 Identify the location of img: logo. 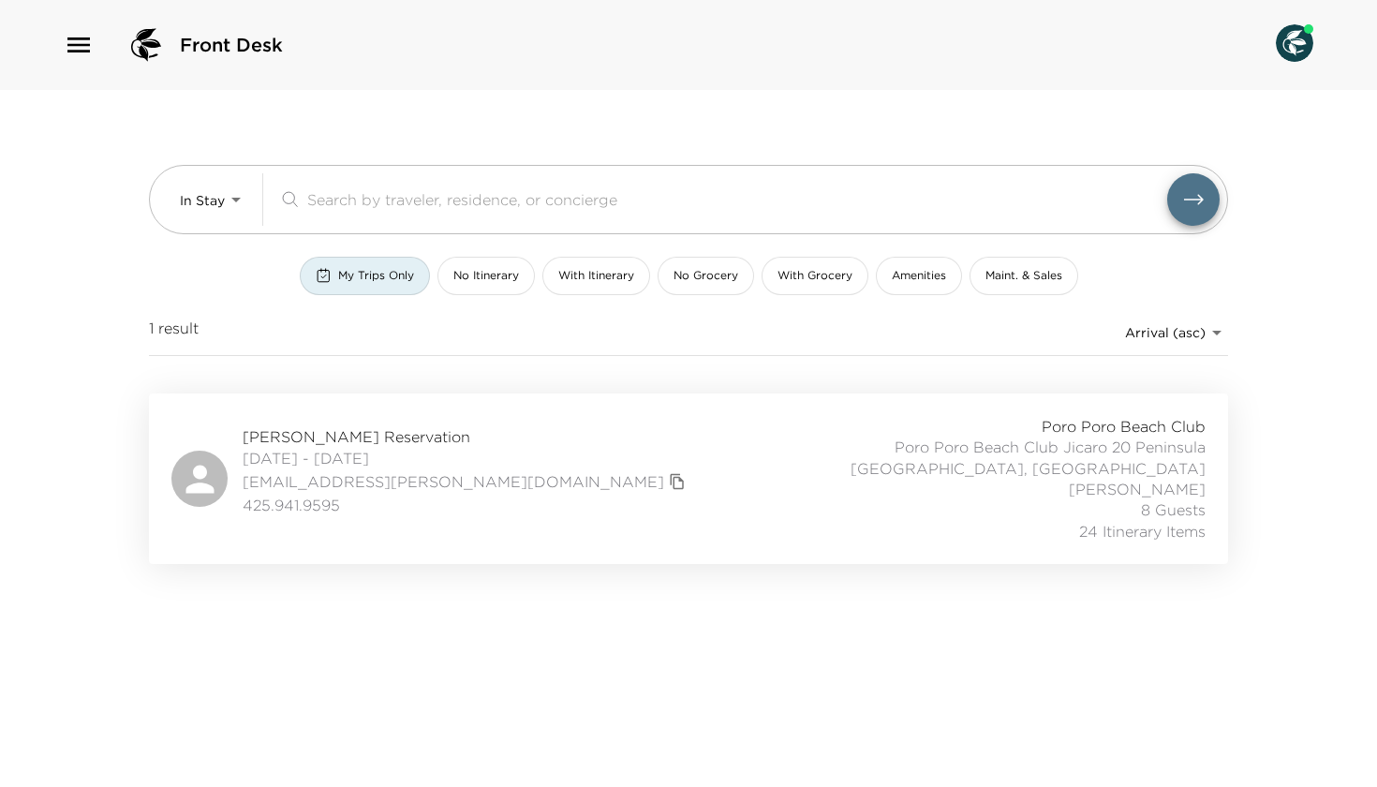
(146, 45).